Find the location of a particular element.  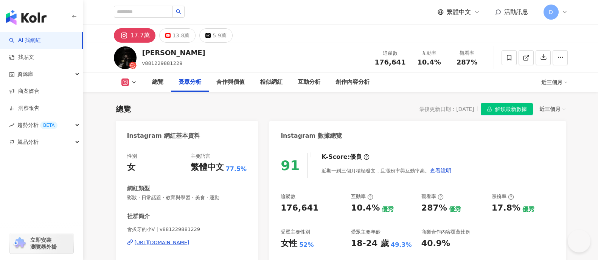

div: 17.7萬 is located at coordinates (140, 36).